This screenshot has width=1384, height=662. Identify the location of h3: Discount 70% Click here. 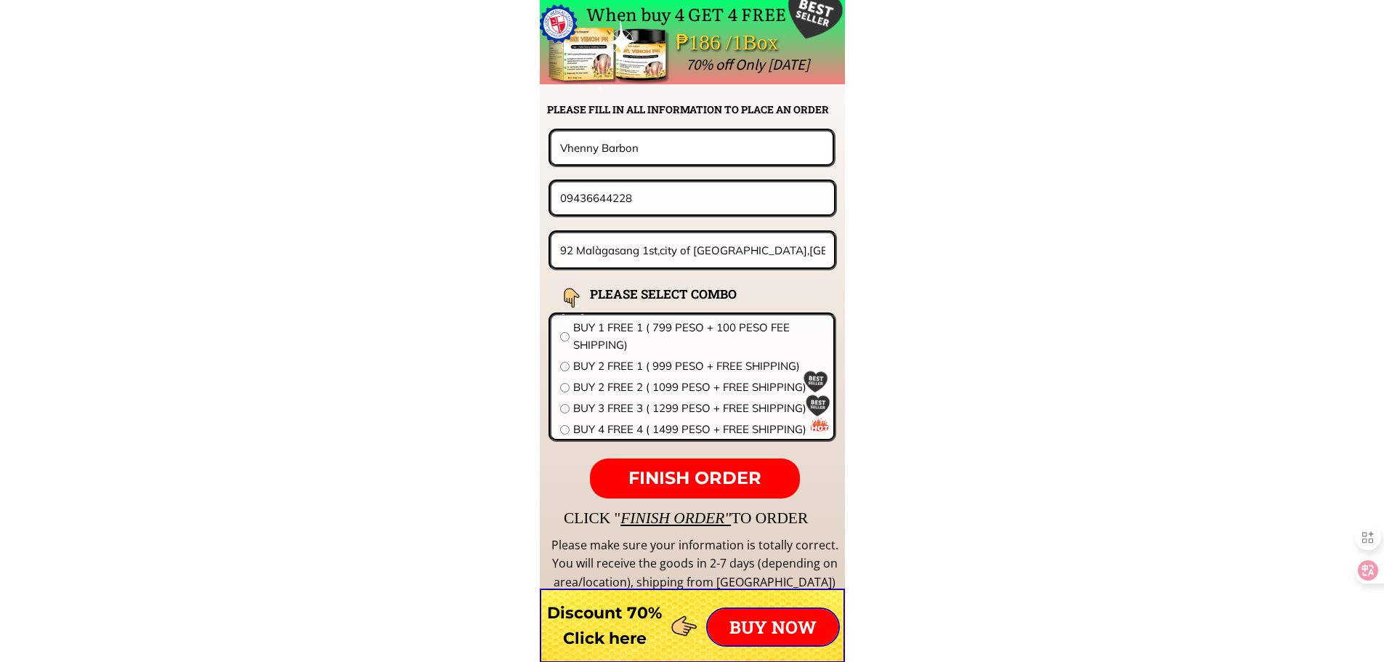
(605, 626).